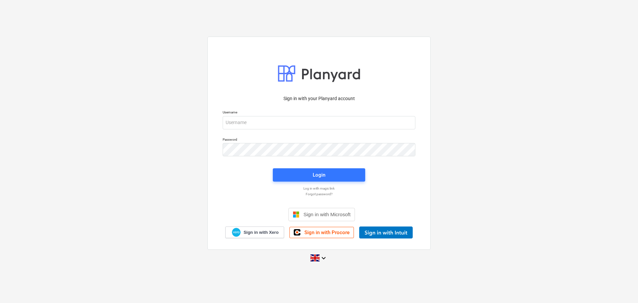 This screenshot has height=303, width=638. I want to click on a: Log in with magic link, so click(319, 188).